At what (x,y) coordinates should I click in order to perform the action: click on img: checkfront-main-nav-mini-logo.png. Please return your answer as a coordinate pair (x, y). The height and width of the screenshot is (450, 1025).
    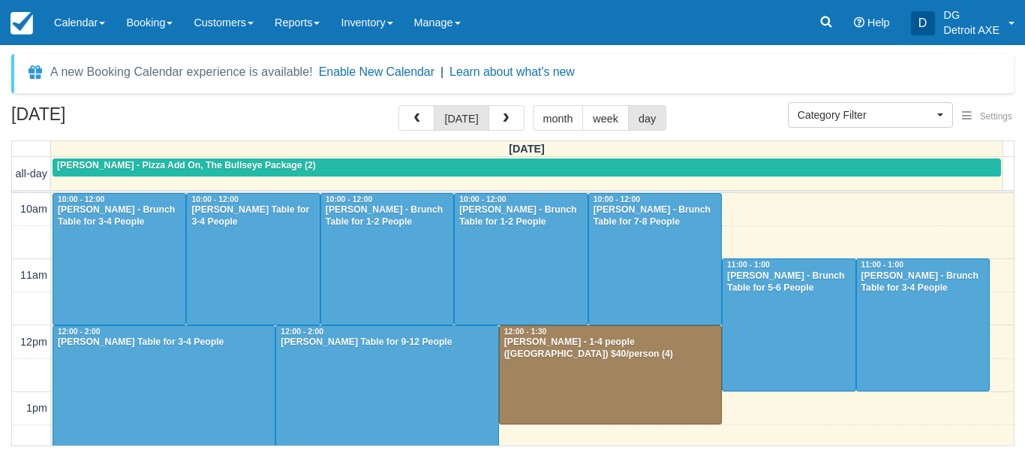
    Looking at the image, I should click on (22, 23).